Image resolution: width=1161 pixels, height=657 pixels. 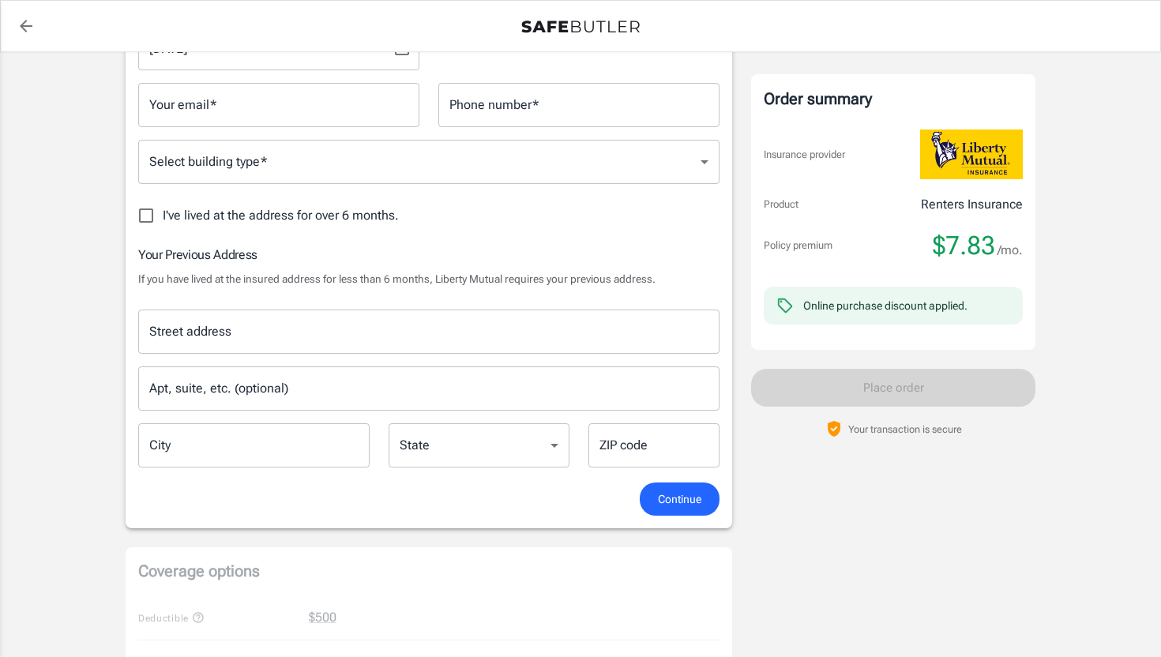 What do you see at coordinates (26, 26) in the screenshot?
I see `a: back to quotes` at bounding box center [26, 26].